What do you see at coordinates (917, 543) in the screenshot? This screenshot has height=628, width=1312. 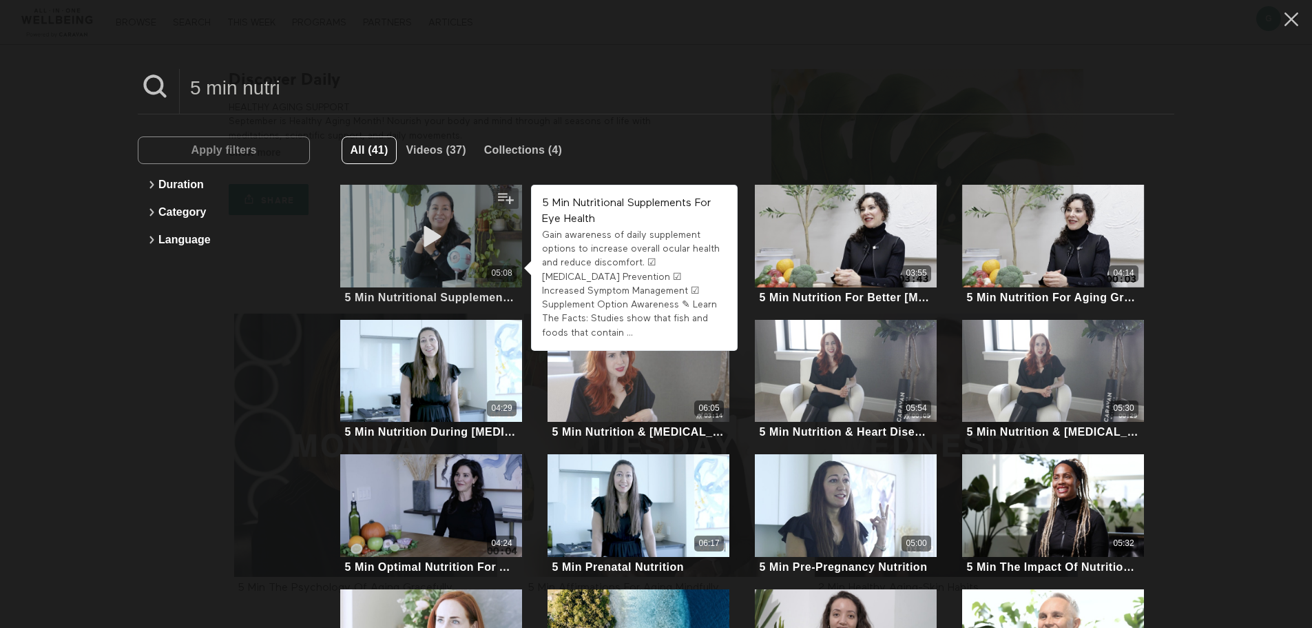 I see `div: 05:00` at bounding box center [917, 543].